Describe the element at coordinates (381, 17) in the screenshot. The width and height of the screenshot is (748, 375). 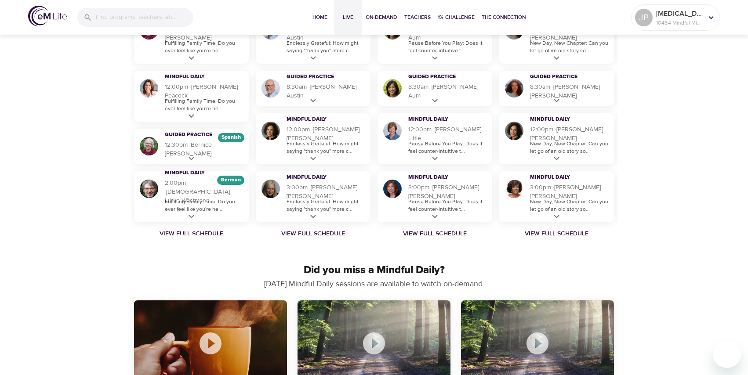
I see `span: On-Demand` at that location.